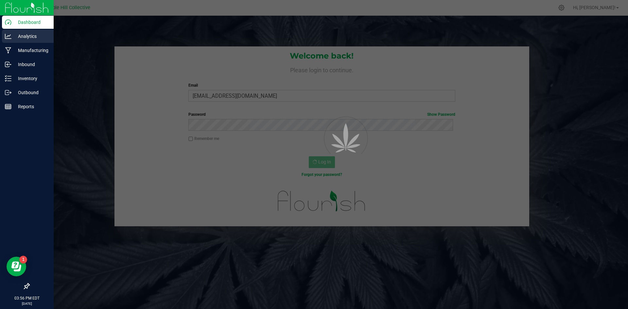 The height and width of the screenshot is (309, 628). Describe the element at coordinates (31, 78) in the screenshot. I see `p: Inventory` at that location.